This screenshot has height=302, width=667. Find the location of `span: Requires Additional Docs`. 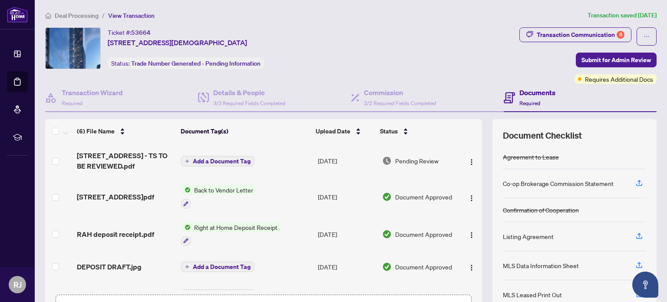

span: Requires Additional Docs is located at coordinates (619, 79).